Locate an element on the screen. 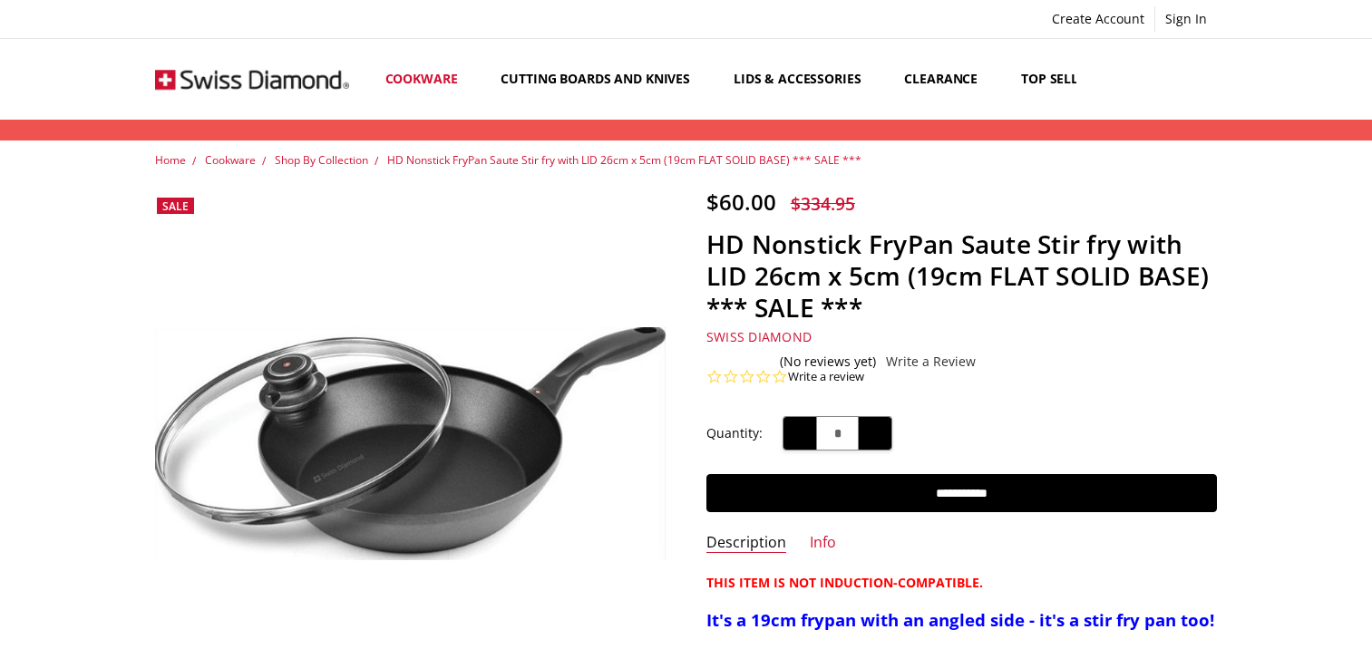 This screenshot has height=649, width=1372. a: Description is located at coordinates (746, 543).